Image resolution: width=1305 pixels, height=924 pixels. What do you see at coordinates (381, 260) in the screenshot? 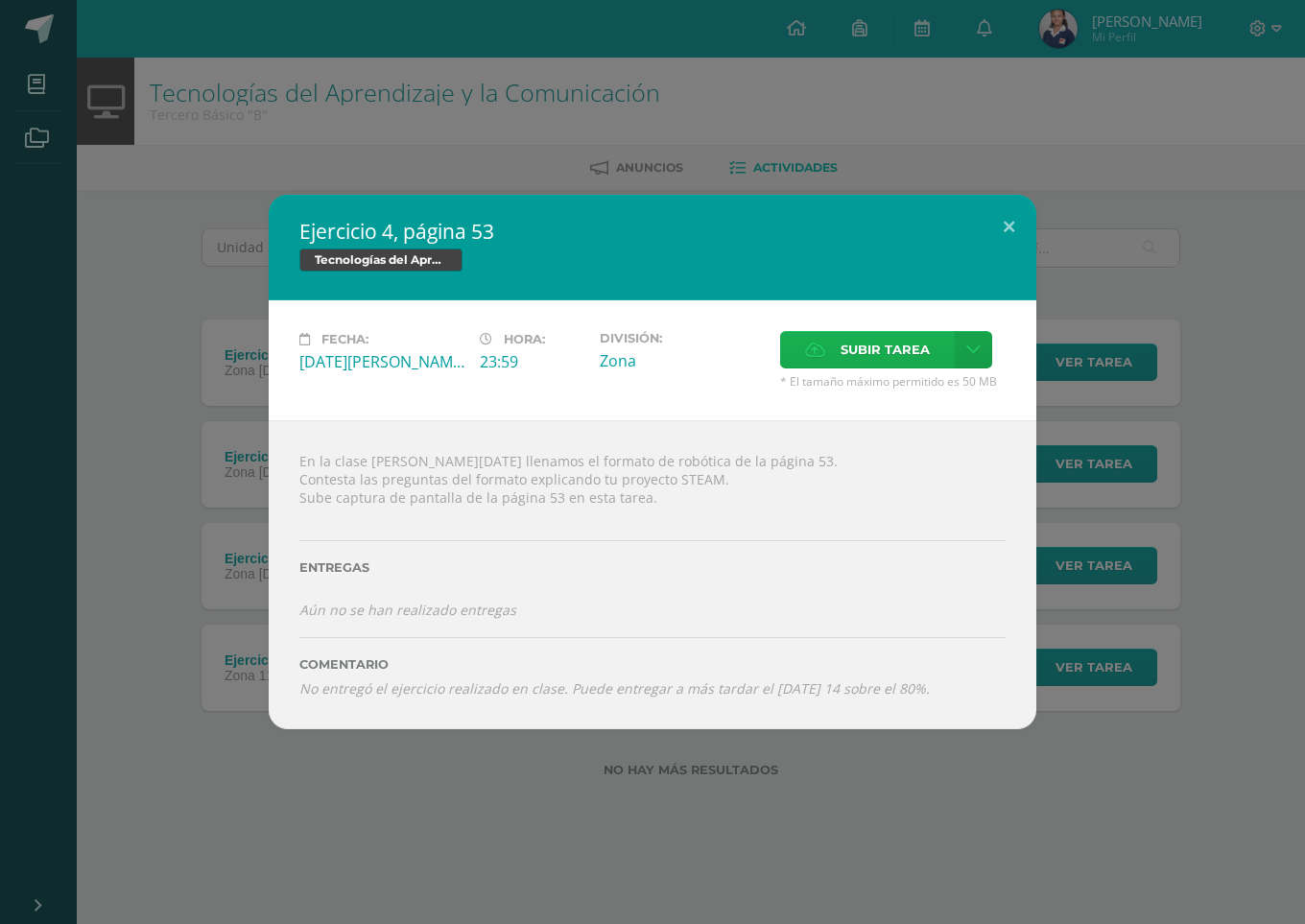
I see `span: Tecnologías del Aprendizaje y la Comunicación` at bounding box center [381, 260].